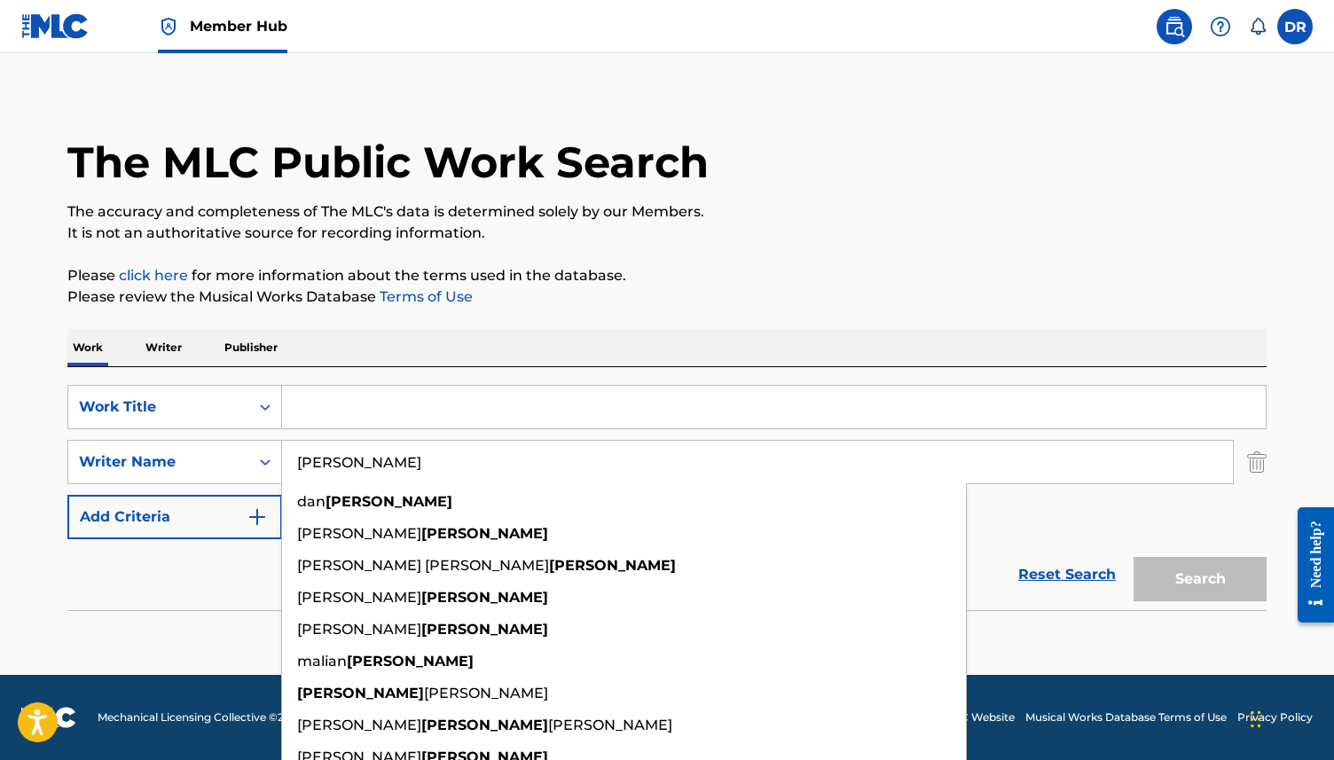 This screenshot has width=1334, height=760. I want to click on a: Terms of Use, so click(424, 296).